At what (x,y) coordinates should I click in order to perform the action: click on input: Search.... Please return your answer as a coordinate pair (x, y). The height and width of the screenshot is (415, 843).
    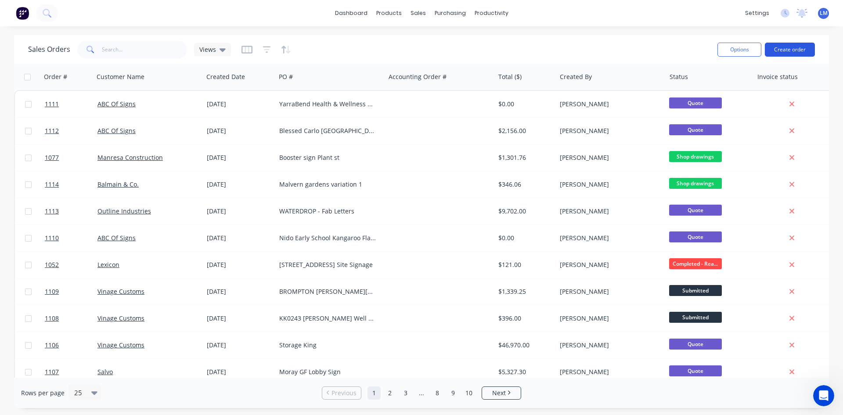
    Looking at the image, I should click on (144, 50).